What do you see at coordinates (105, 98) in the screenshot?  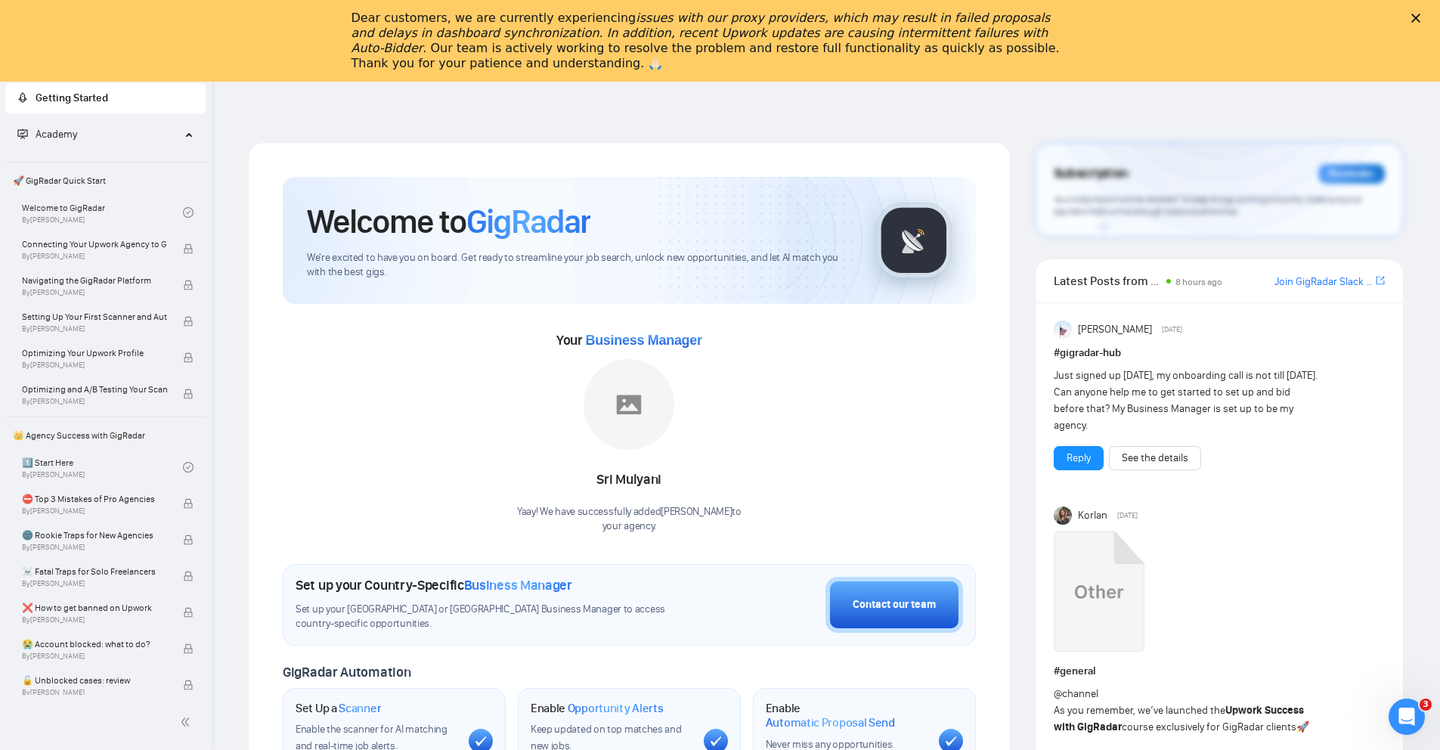 I see `li: Getting Started` at bounding box center [105, 98].